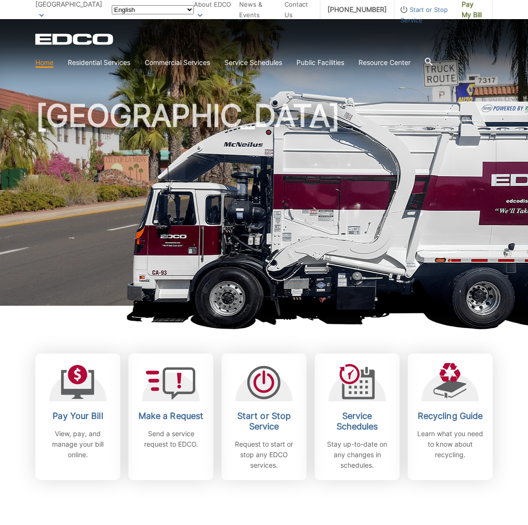 This screenshot has width=528, height=525. What do you see at coordinates (171, 416) in the screenshot?
I see `a: Make a Request Send a service request to EDCO.` at bounding box center [171, 416].